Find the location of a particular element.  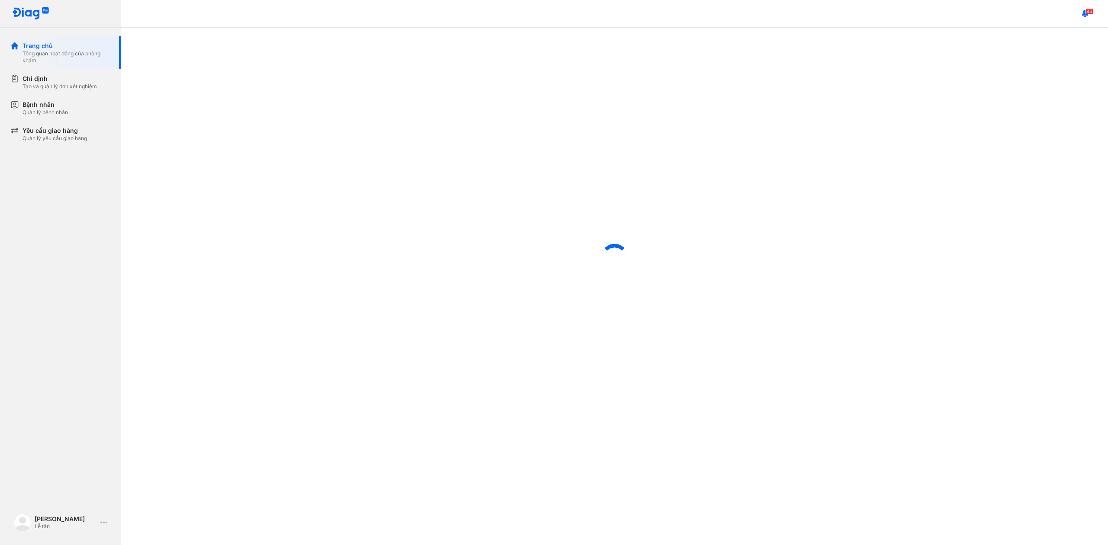

div: Lễ tân is located at coordinates (66, 527).